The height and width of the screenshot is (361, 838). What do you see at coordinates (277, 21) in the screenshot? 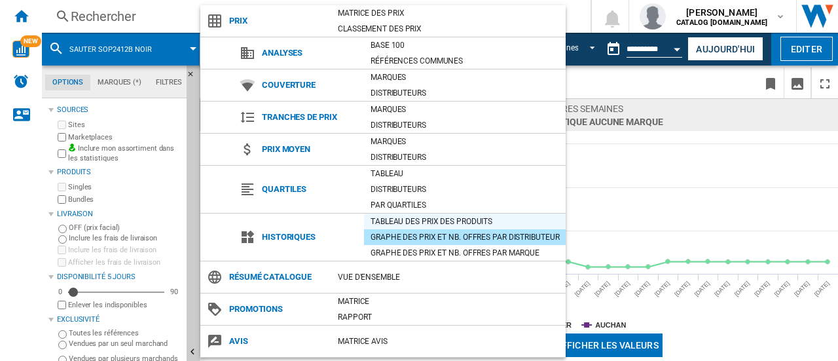
I see `span: Prix` at bounding box center [277, 21].